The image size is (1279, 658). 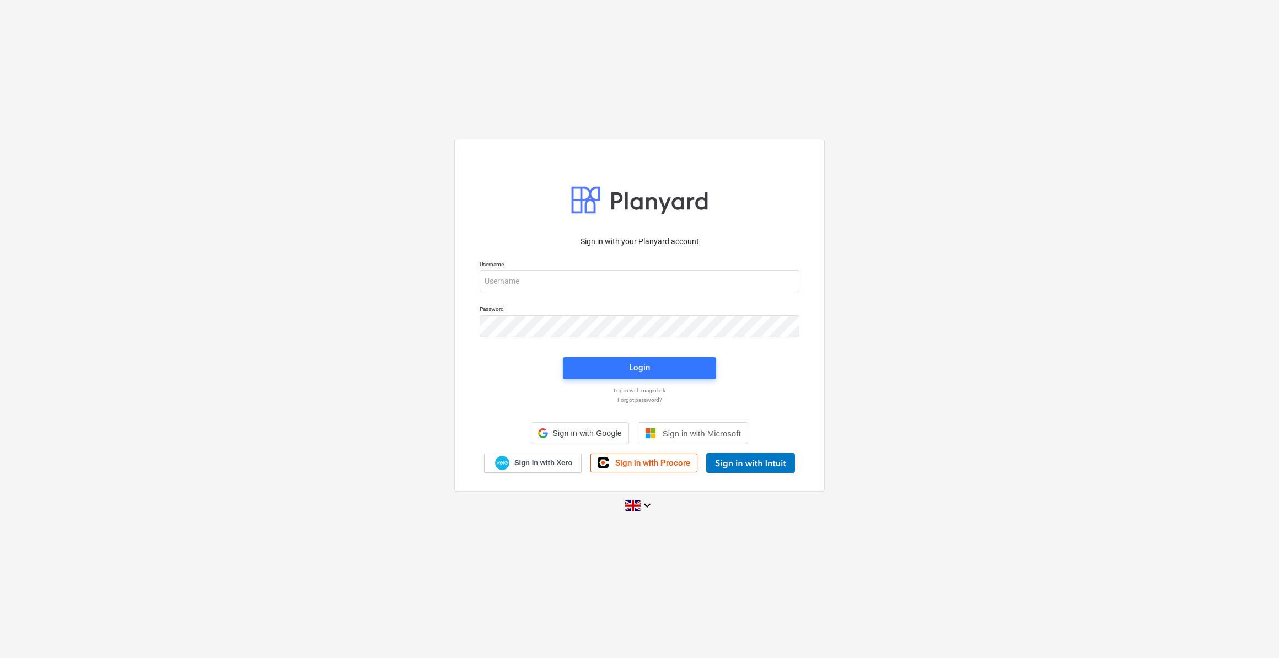 I want to click on span: Sign in with Microsoft, so click(x=702, y=433).